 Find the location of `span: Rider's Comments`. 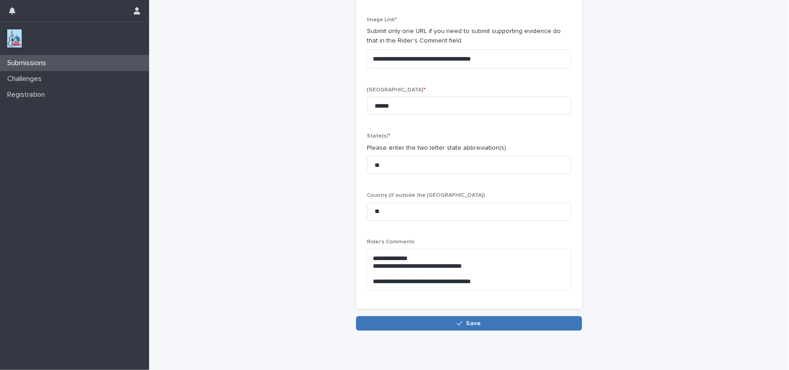

span: Rider's Comments is located at coordinates (391, 242).